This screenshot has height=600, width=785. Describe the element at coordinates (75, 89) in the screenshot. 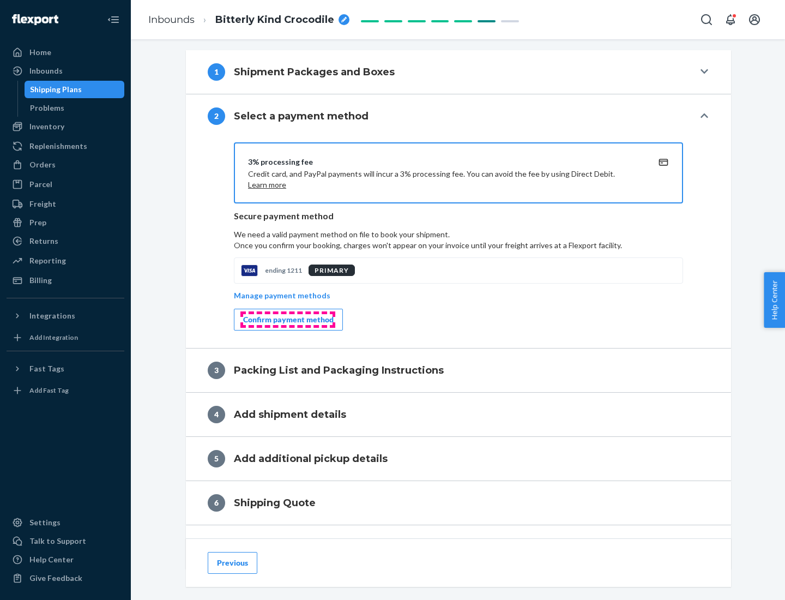

I see `a: Shipping Plans` at that location.